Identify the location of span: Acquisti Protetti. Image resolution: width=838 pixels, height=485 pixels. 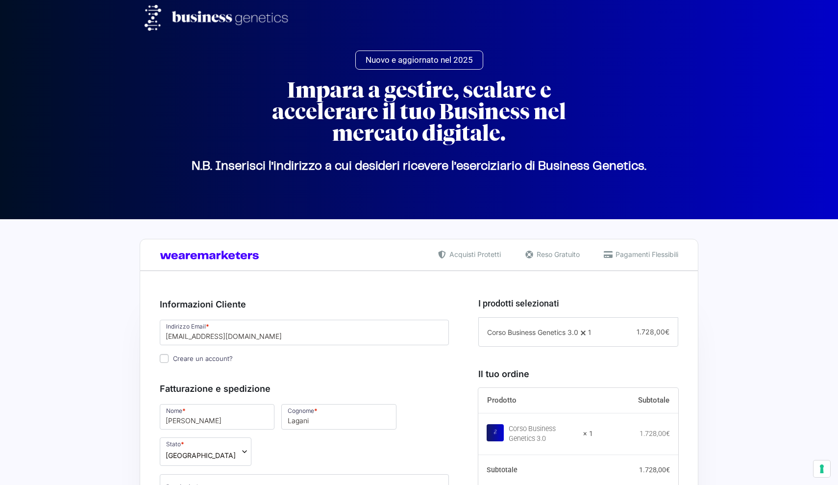
(474, 254).